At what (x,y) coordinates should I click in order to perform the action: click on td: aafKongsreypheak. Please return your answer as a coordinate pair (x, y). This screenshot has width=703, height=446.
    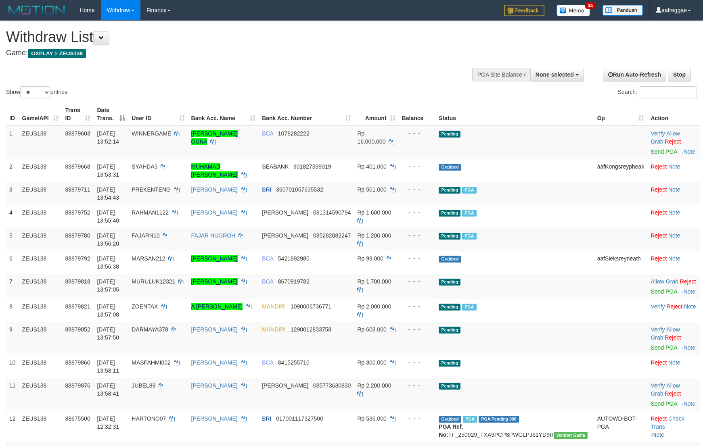
    Looking at the image, I should click on (621, 170).